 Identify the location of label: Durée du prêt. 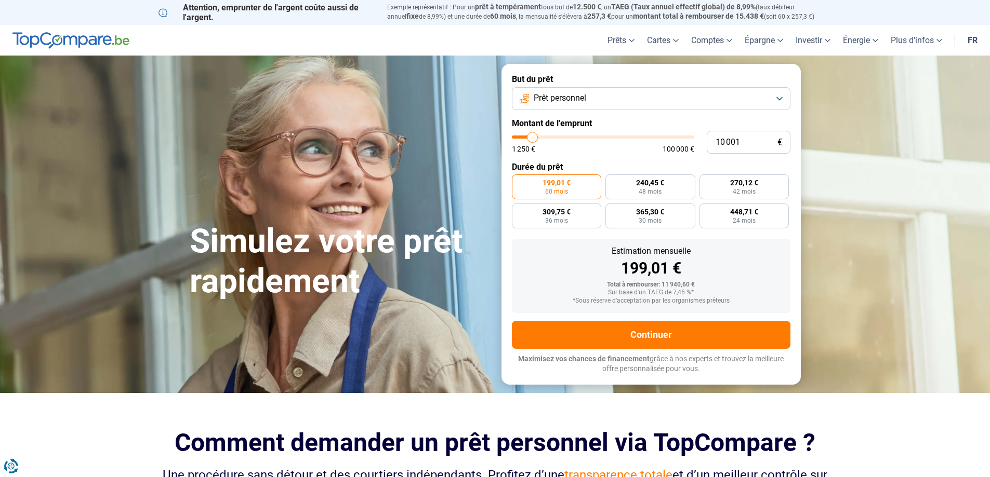
(651, 167).